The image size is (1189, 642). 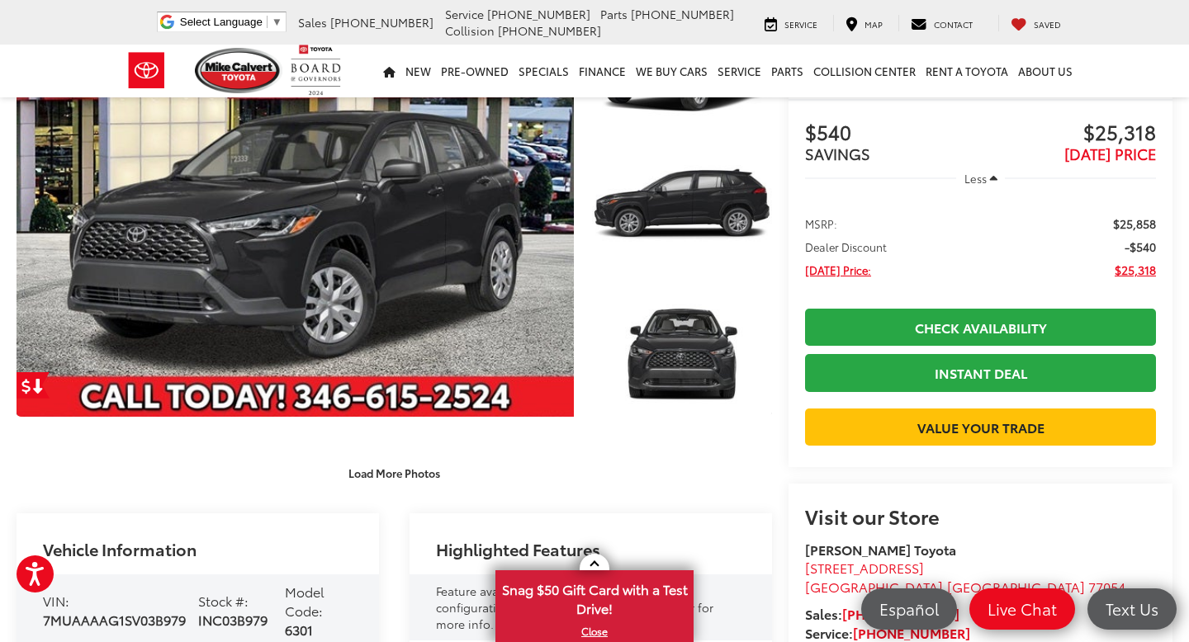 What do you see at coordinates (33, 386) in the screenshot?
I see `span: Get Price Drop Alert` at bounding box center [33, 386].